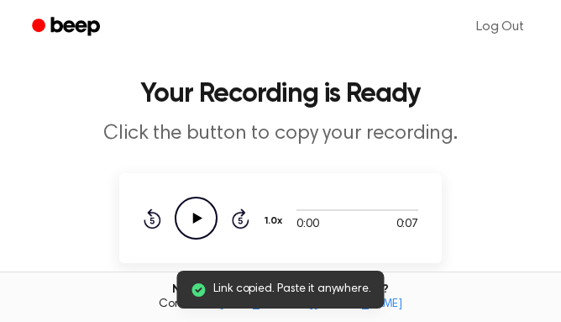 This screenshot has height=322, width=561. Describe the element at coordinates (500, 27) in the screenshot. I see `a: Log Out` at that location.